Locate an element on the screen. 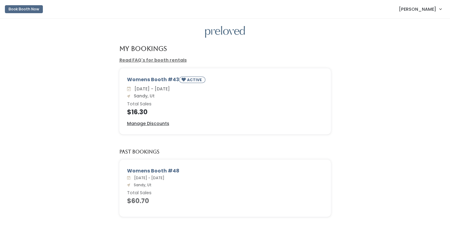  button: Book Booth Now is located at coordinates (24, 9).